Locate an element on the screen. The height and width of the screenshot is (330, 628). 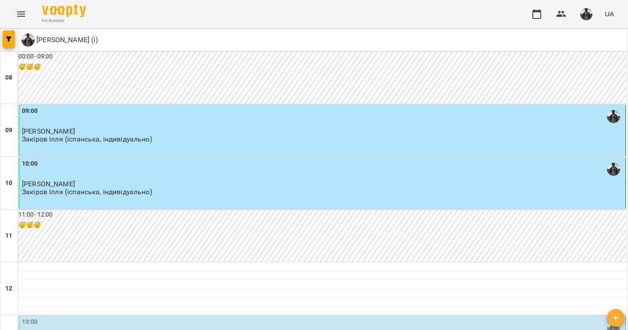
img: 59b3f96857d6e12ecac1e66404ff83b3.JPG is located at coordinates (587, 14).